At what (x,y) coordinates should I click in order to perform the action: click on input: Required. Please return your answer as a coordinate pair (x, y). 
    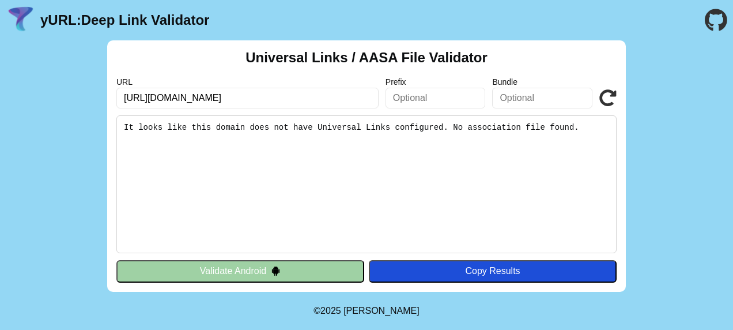
    Looking at the image, I should click on (247, 98).